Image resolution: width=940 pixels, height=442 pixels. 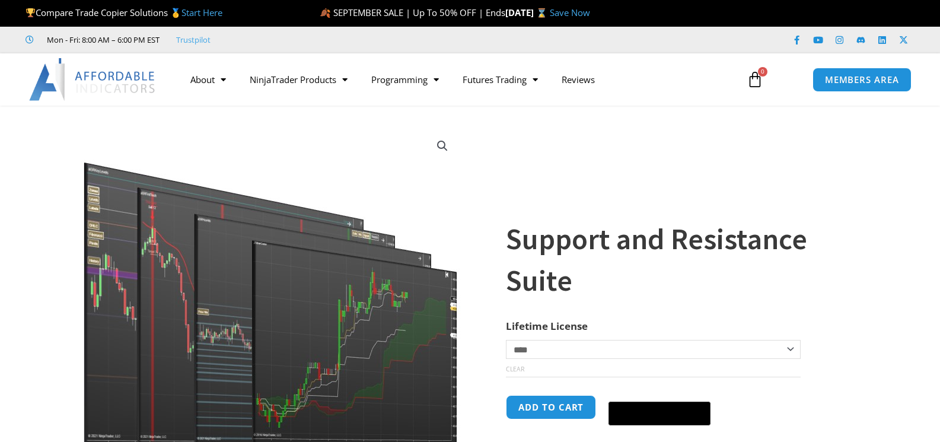 I want to click on button: Add to cart, so click(x=551, y=407).